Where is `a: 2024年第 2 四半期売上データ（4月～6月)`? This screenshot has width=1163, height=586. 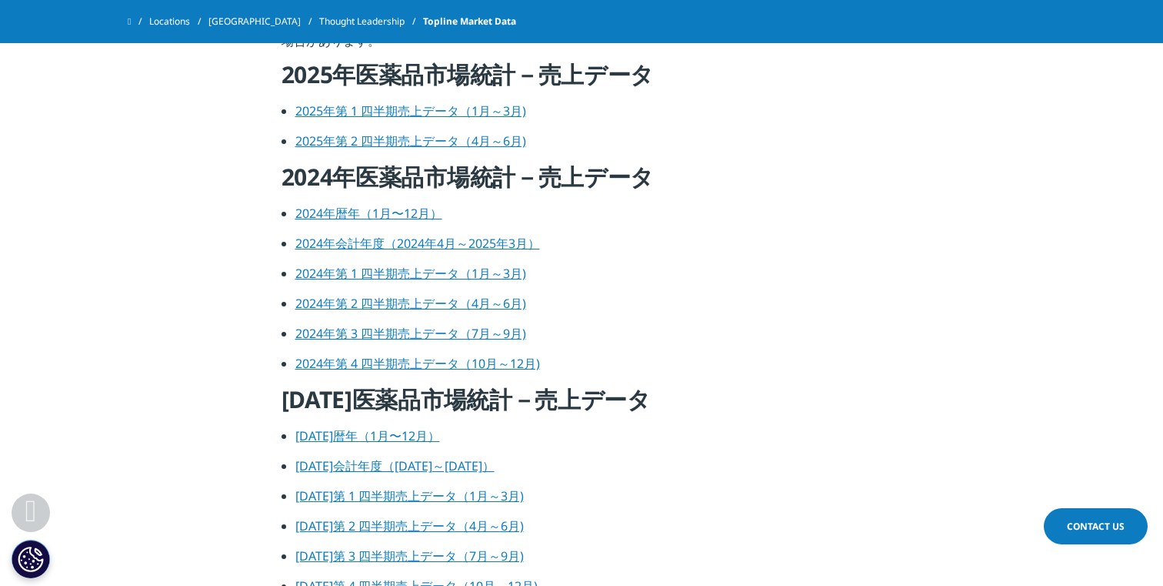
a: 2024年第 2 四半期売上データ（4月～6月) is located at coordinates (411, 303).